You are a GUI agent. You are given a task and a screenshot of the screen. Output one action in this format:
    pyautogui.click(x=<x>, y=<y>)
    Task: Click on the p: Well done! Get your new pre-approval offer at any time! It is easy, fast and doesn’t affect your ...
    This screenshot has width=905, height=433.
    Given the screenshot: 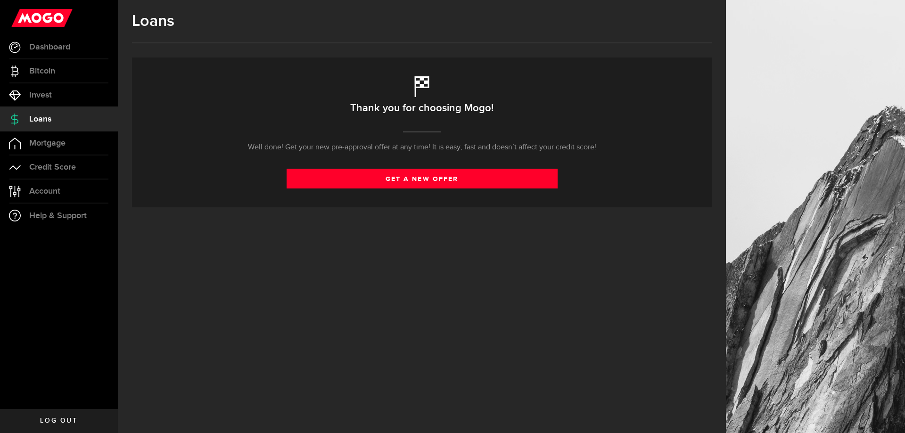 What is the action you would take?
    pyautogui.click(x=422, y=148)
    